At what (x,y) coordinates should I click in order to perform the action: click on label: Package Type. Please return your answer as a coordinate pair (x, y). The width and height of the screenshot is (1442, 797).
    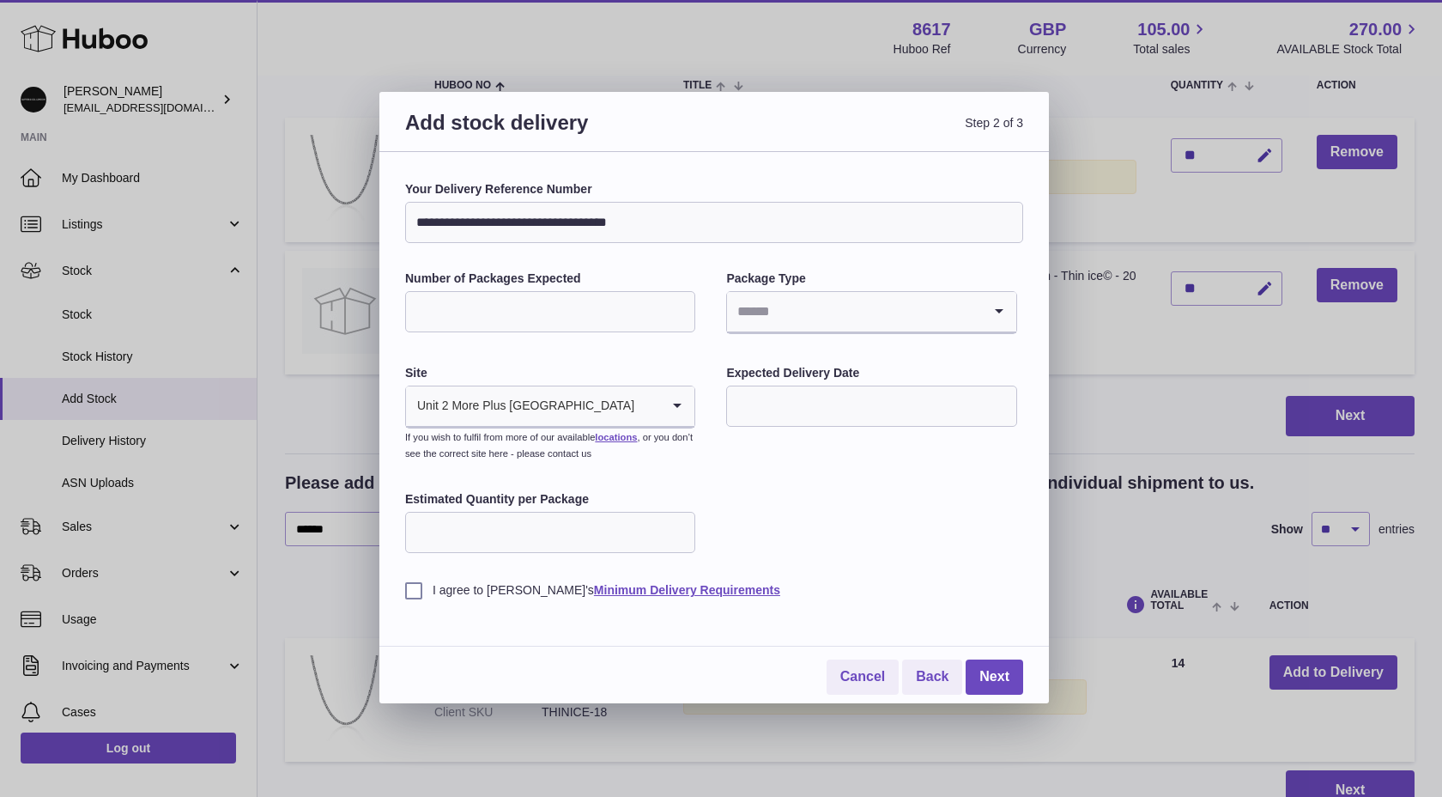
    Looking at the image, I should click on (871, 278).